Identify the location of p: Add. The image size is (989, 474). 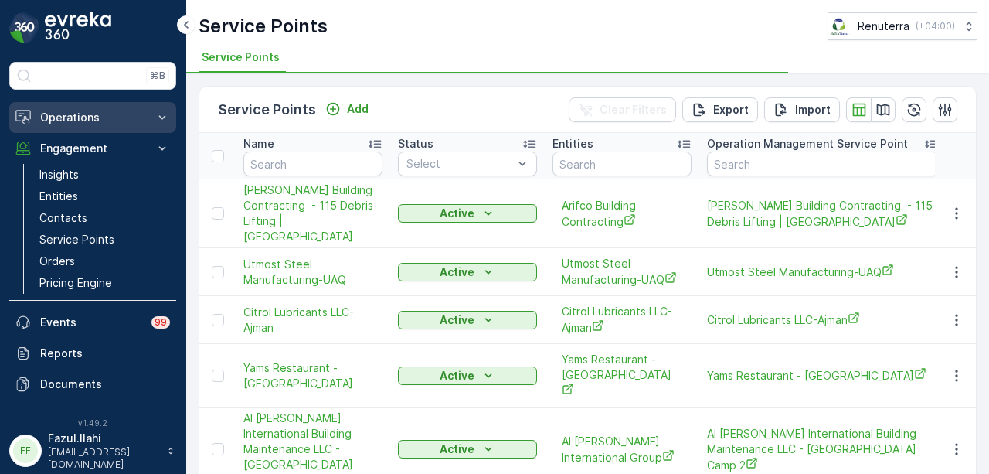
(358, 109).